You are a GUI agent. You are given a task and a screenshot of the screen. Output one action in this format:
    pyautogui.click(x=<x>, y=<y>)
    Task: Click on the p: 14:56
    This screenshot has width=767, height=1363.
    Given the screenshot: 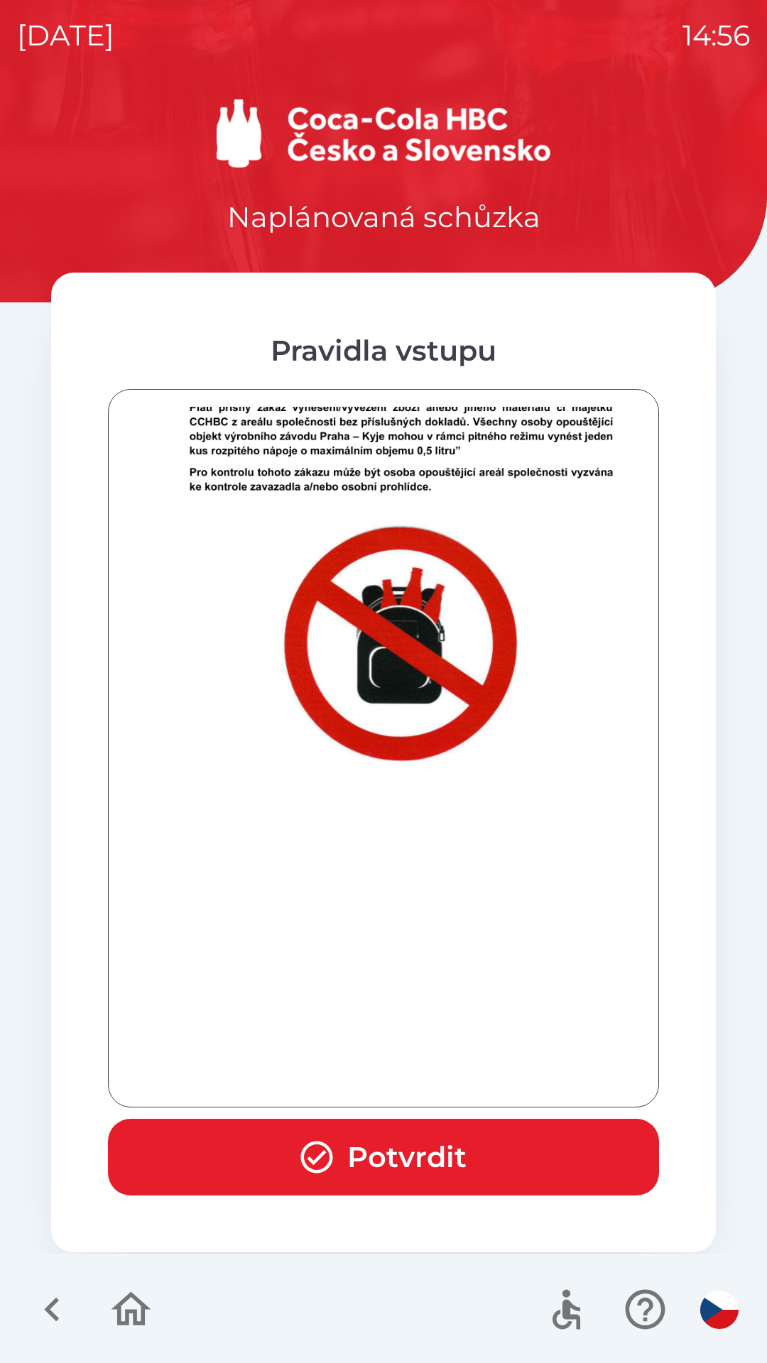 What is the action you would take?
    pyautogui.click(x=715, y=35)
    